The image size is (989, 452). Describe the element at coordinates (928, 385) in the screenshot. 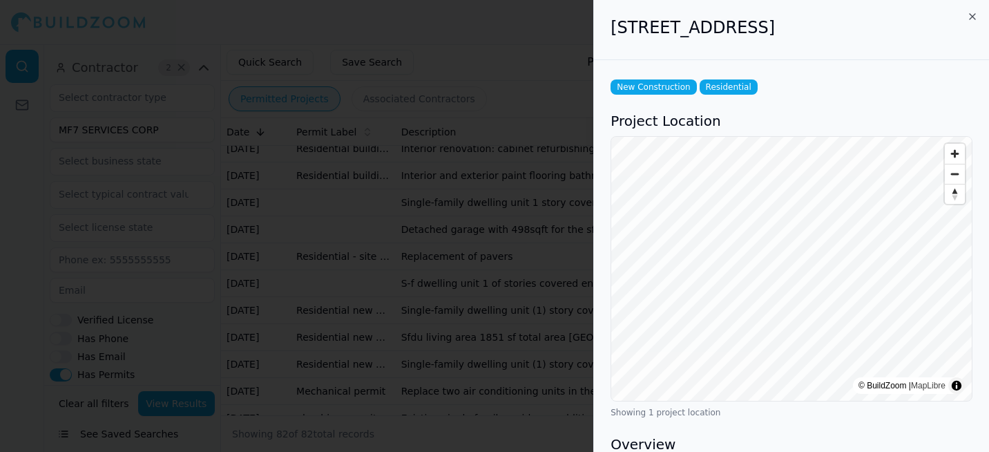

I see `a: MapLibre` at that location.